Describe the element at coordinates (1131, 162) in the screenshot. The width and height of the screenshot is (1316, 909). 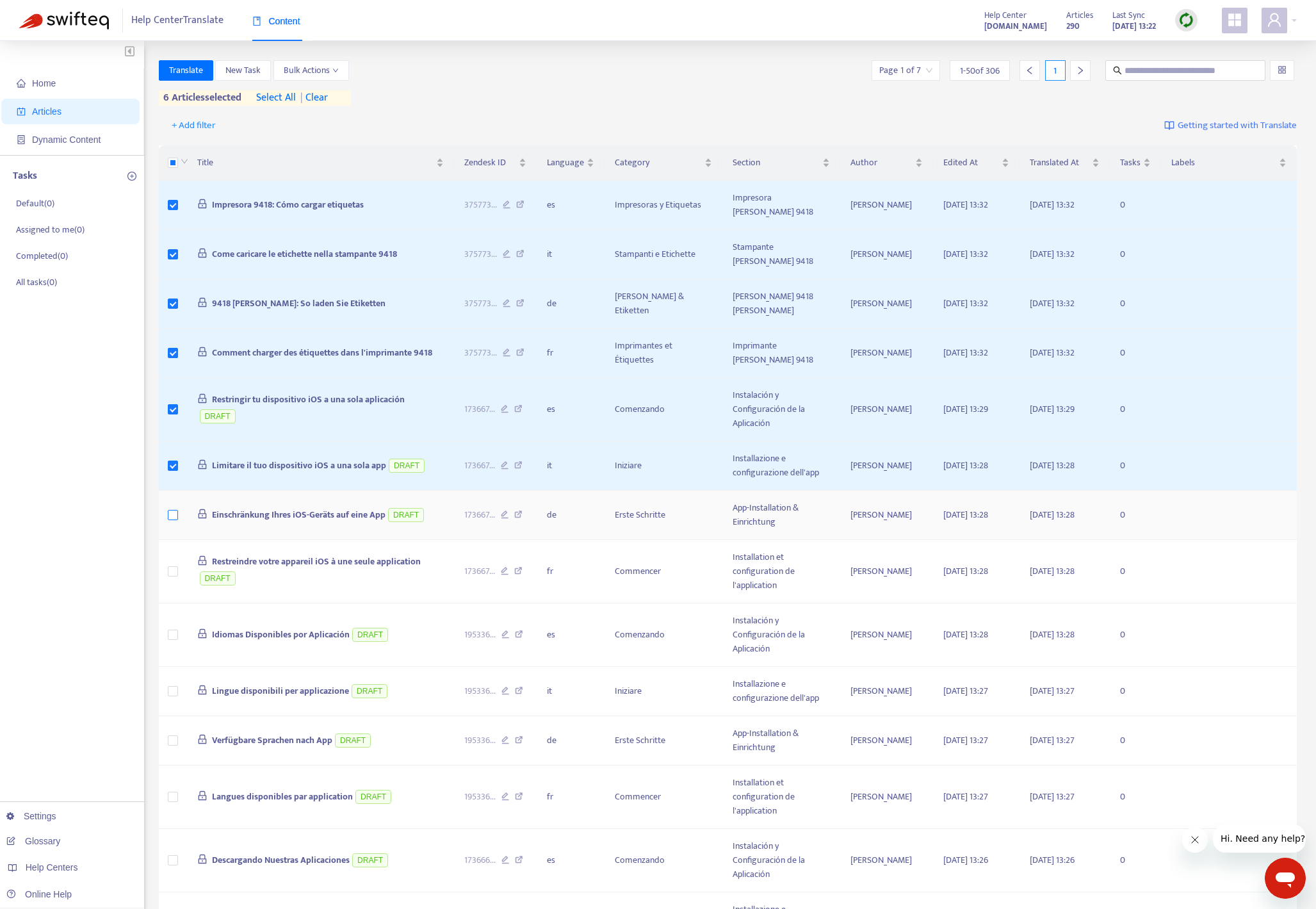
I see `span: Tasks` at that location.